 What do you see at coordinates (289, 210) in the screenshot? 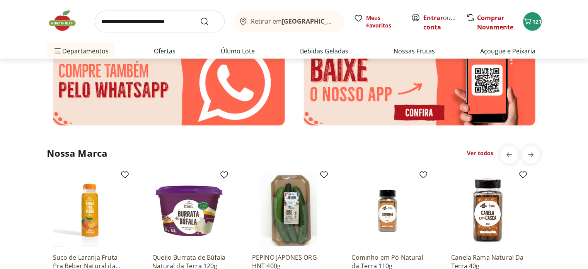
I see `img: PEPINO JAPONES ORG HNT 400g` at bounding box center [289, 210].